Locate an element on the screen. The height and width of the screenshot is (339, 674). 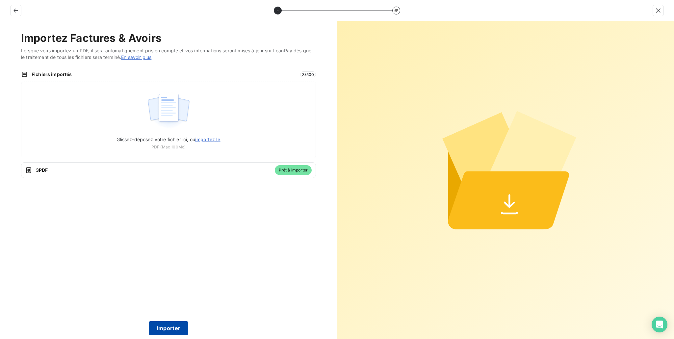
a: En savoir plus is located at coordinates (136, 57).